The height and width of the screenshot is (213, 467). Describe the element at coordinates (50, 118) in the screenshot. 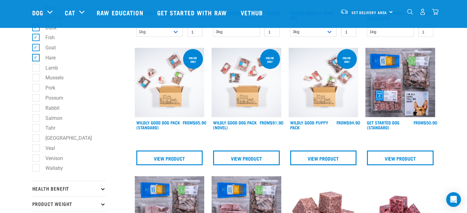

I see `label: Salmon` at that location.